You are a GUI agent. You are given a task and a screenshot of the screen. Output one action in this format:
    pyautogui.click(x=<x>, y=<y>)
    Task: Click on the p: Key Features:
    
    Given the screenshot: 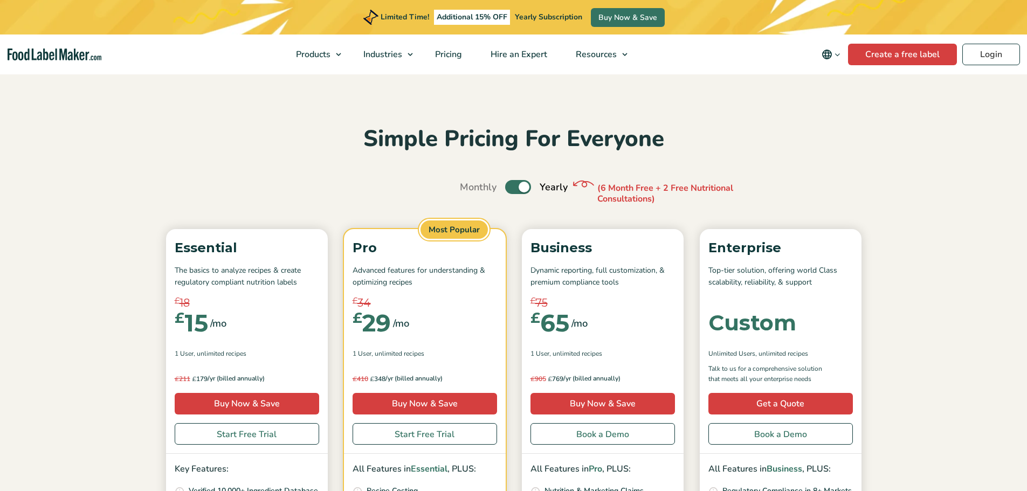 What is the action you would take?
    pyautogui.click(x=247, y=470)
    